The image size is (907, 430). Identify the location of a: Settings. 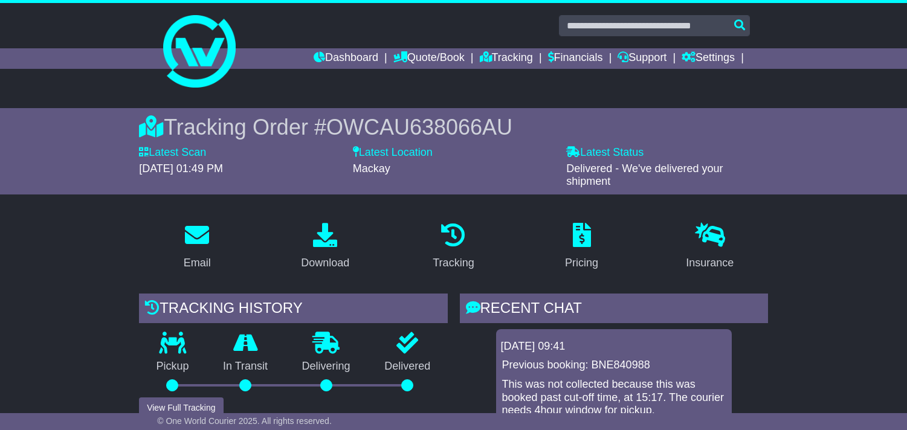
(708, 59).